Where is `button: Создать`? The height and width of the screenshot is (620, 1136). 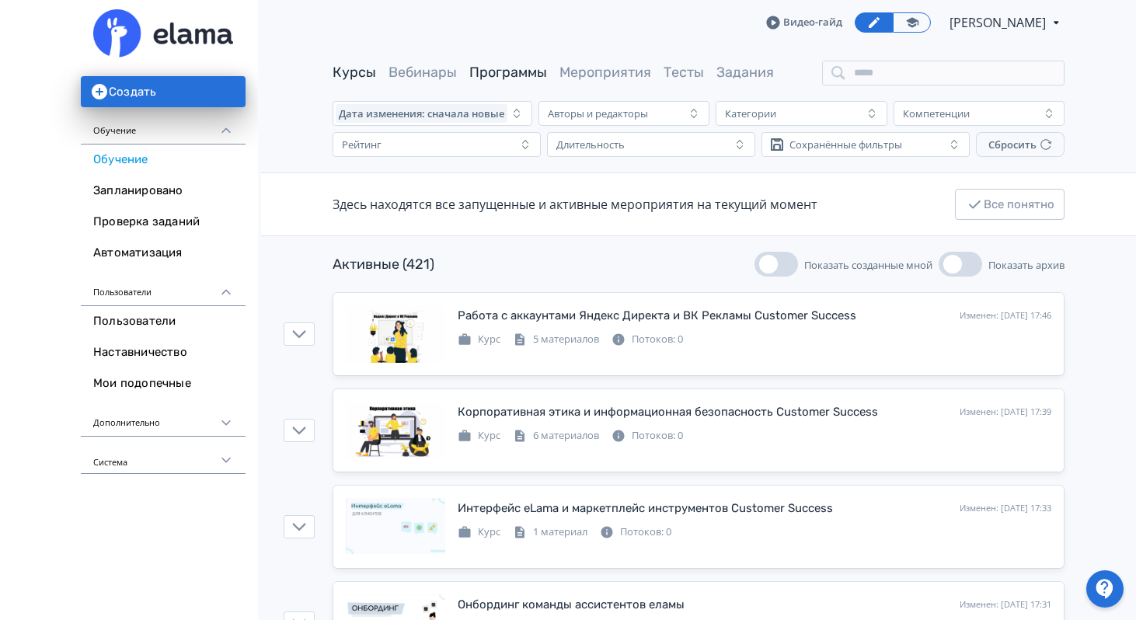
button: Создать is located at coordinates (163, 92).